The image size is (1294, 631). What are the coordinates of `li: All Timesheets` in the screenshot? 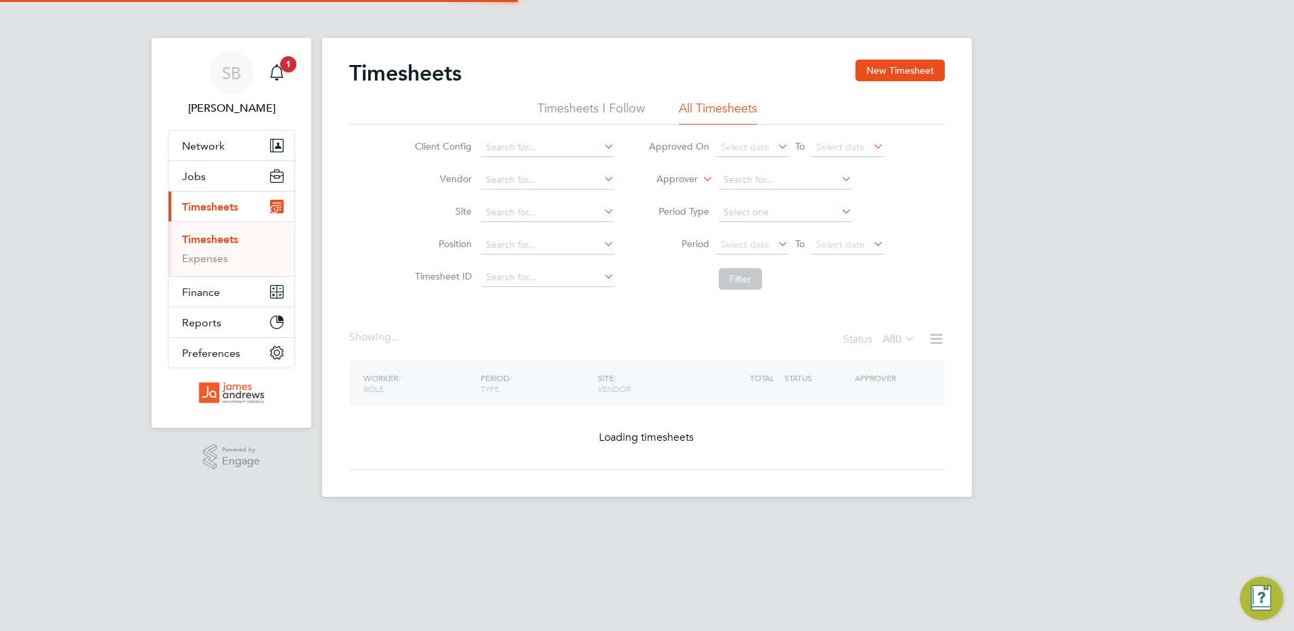 It's located at (718, 112).